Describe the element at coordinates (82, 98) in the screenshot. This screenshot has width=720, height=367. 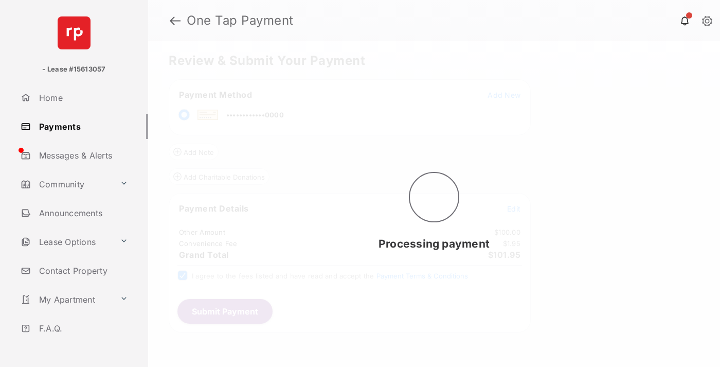
I see `a: Home` at that location.